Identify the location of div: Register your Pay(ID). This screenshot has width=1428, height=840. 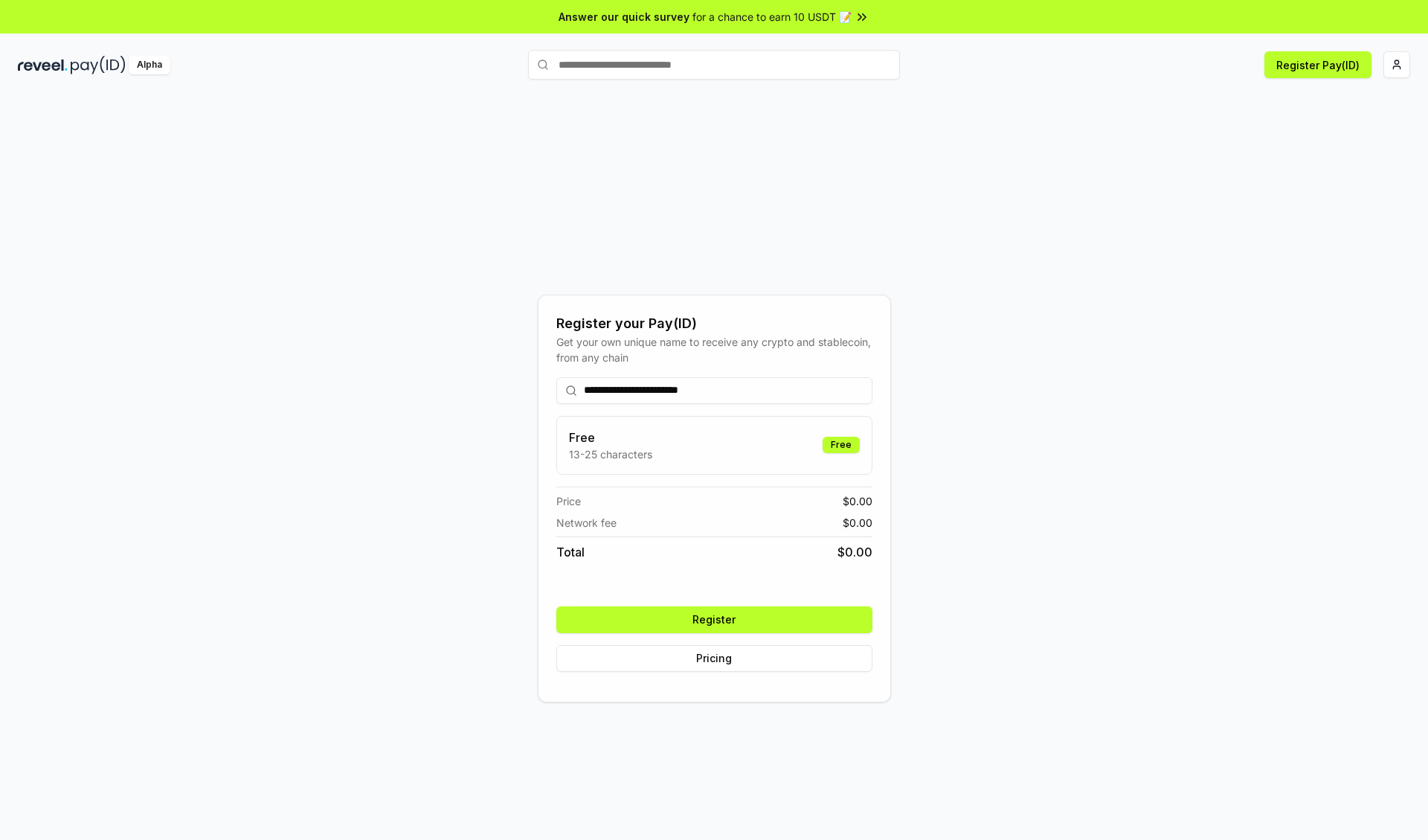
(714, 324).